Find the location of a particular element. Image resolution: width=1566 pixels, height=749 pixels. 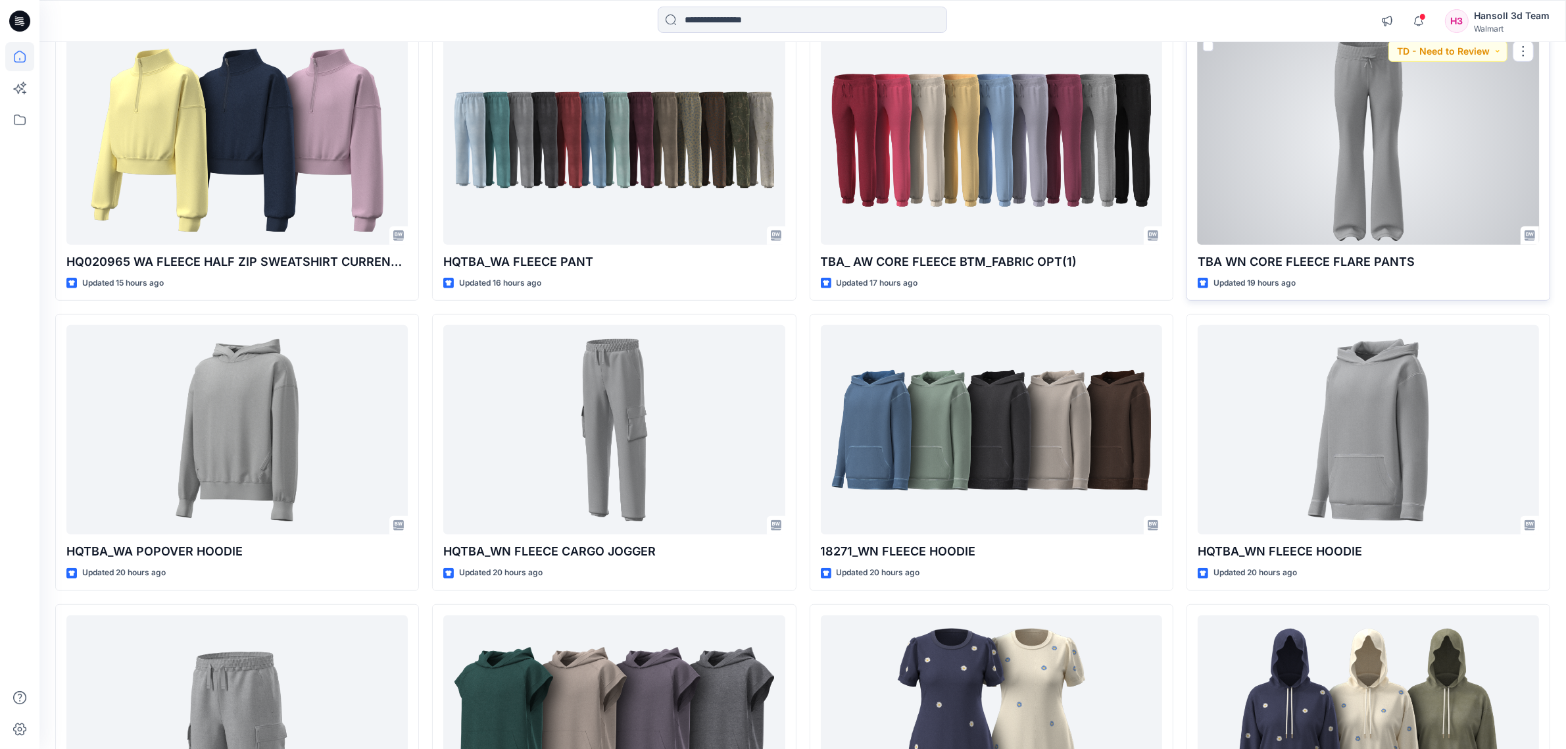

p: Updated 16 hours ago is located at coordinates (500, 283).